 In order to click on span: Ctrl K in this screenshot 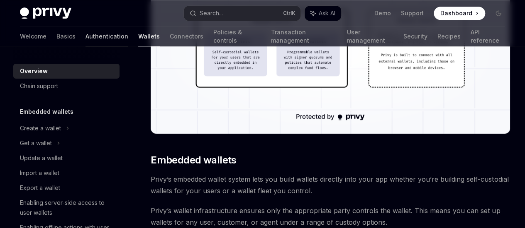, I will do `click(289, 13)`.